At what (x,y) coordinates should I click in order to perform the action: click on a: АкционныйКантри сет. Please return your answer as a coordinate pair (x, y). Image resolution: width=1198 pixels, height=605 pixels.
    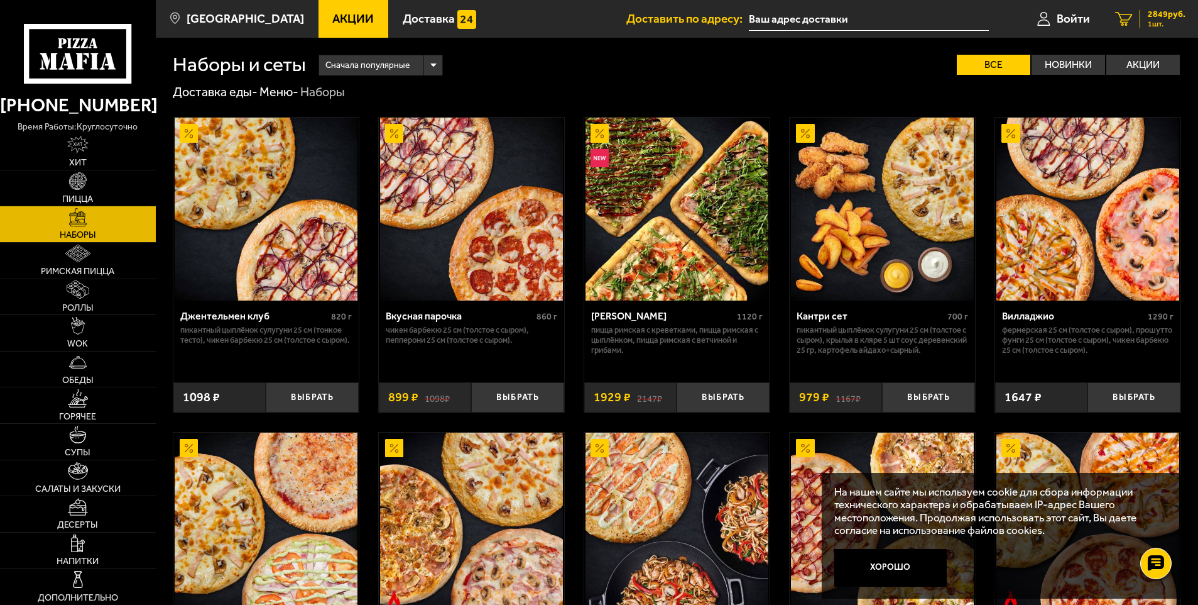
    Looking at the image, I should click on (882, 209).